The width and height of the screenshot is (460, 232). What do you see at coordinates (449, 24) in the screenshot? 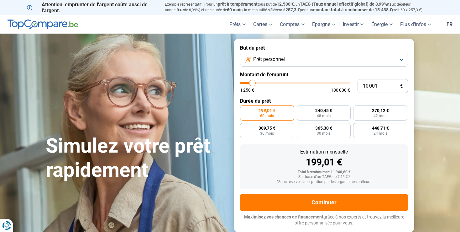
I see `a: fr` at bounding box center [449, 24].